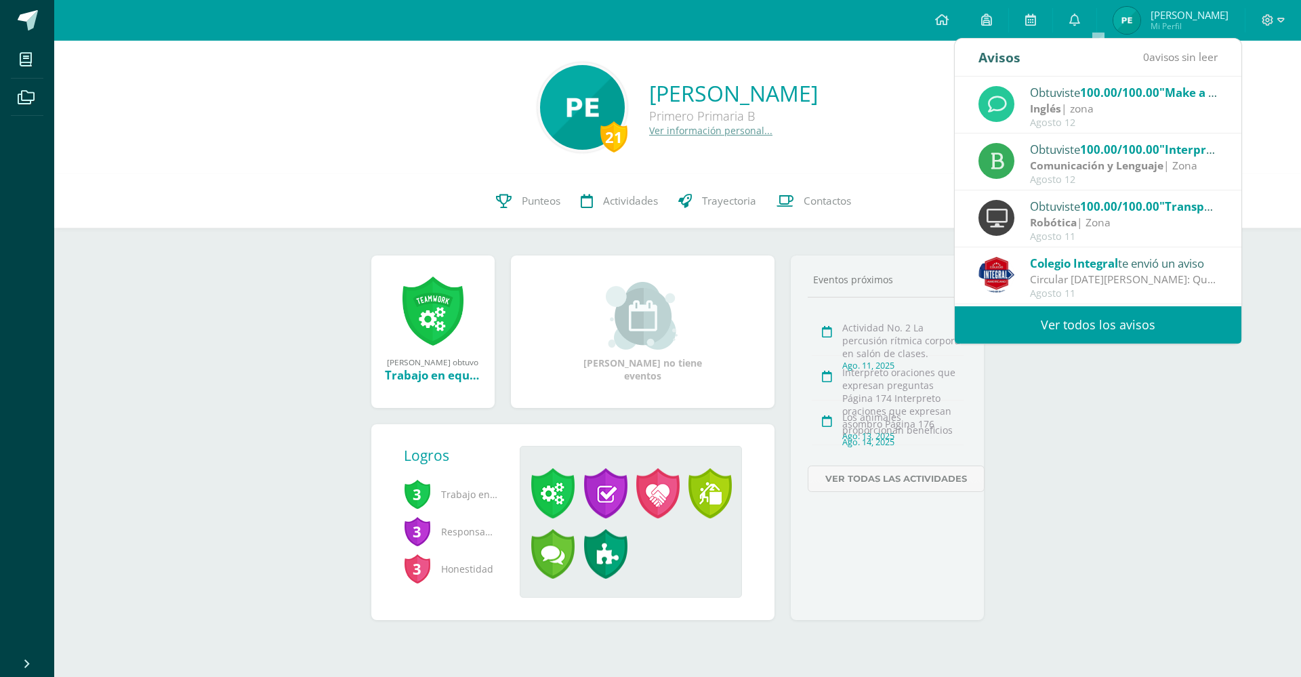 Image resolution: width=1301 pixels, height=677 pixels. Describe the element at coordinates (451, 568) in the screenshot. I see `span: Honestidad` at that location.